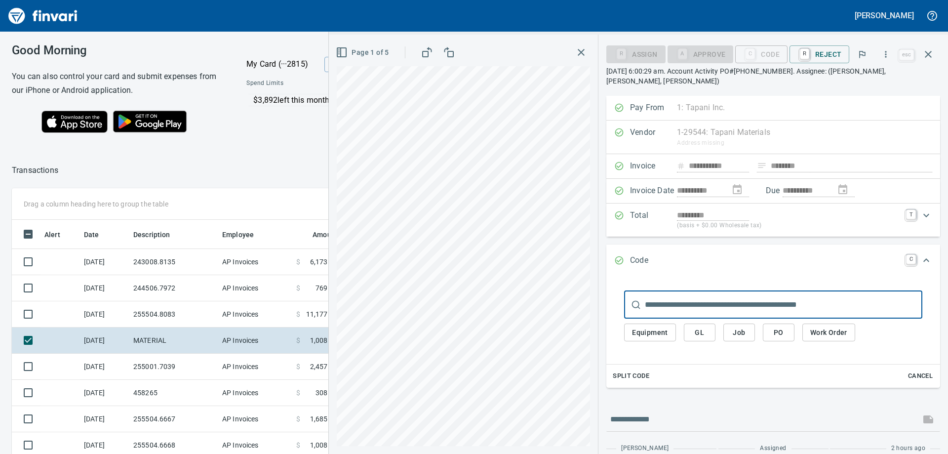 The width and height of the screenshot is (948, 454). I want to click on span: Work Order, so click(829, 332).